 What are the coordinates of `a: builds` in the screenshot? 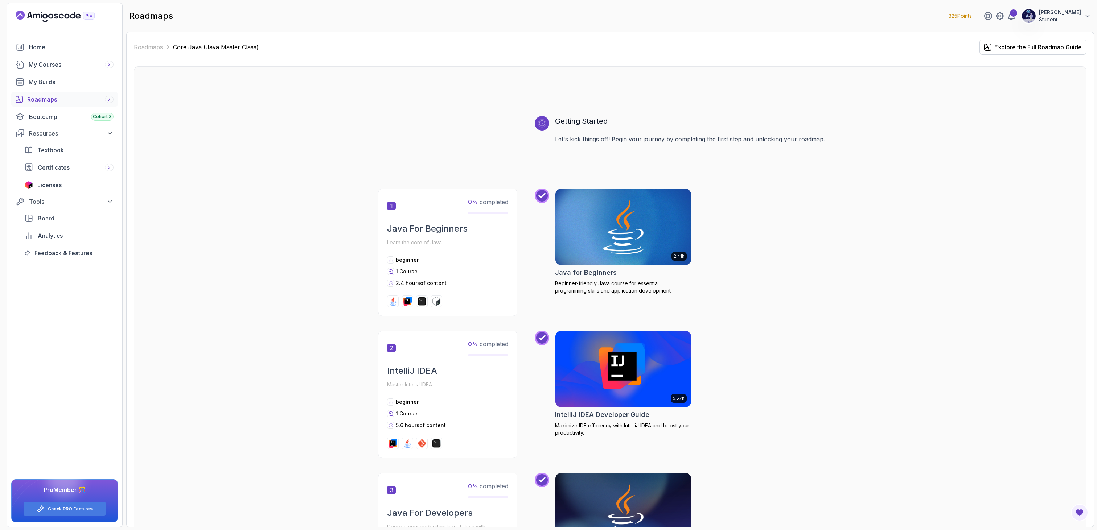 It's located at (65, 82).